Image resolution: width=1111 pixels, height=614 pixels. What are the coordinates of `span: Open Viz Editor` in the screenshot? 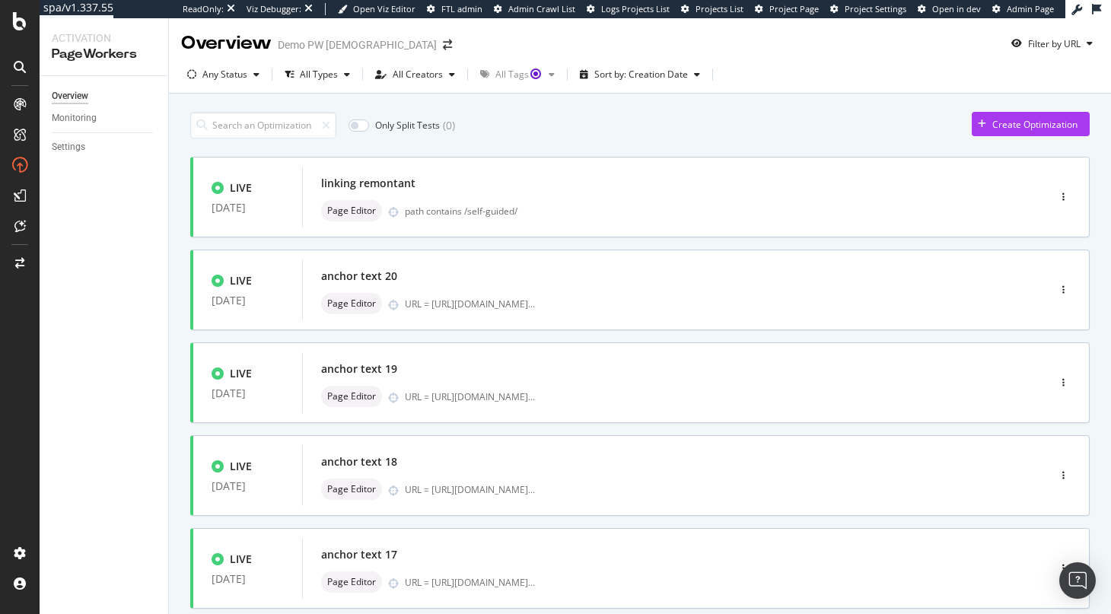 It's located at (384, 8).